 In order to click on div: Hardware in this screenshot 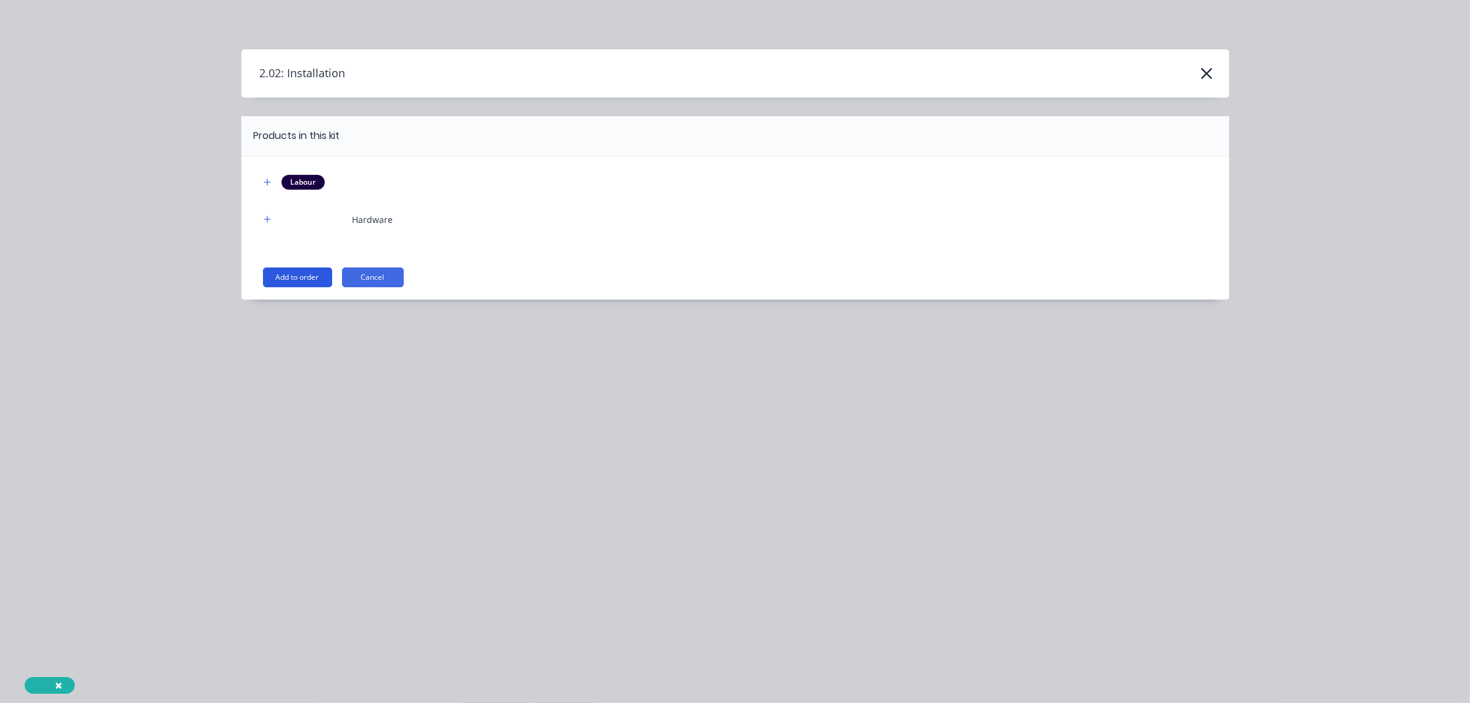, I will do `click(373, 219)`.